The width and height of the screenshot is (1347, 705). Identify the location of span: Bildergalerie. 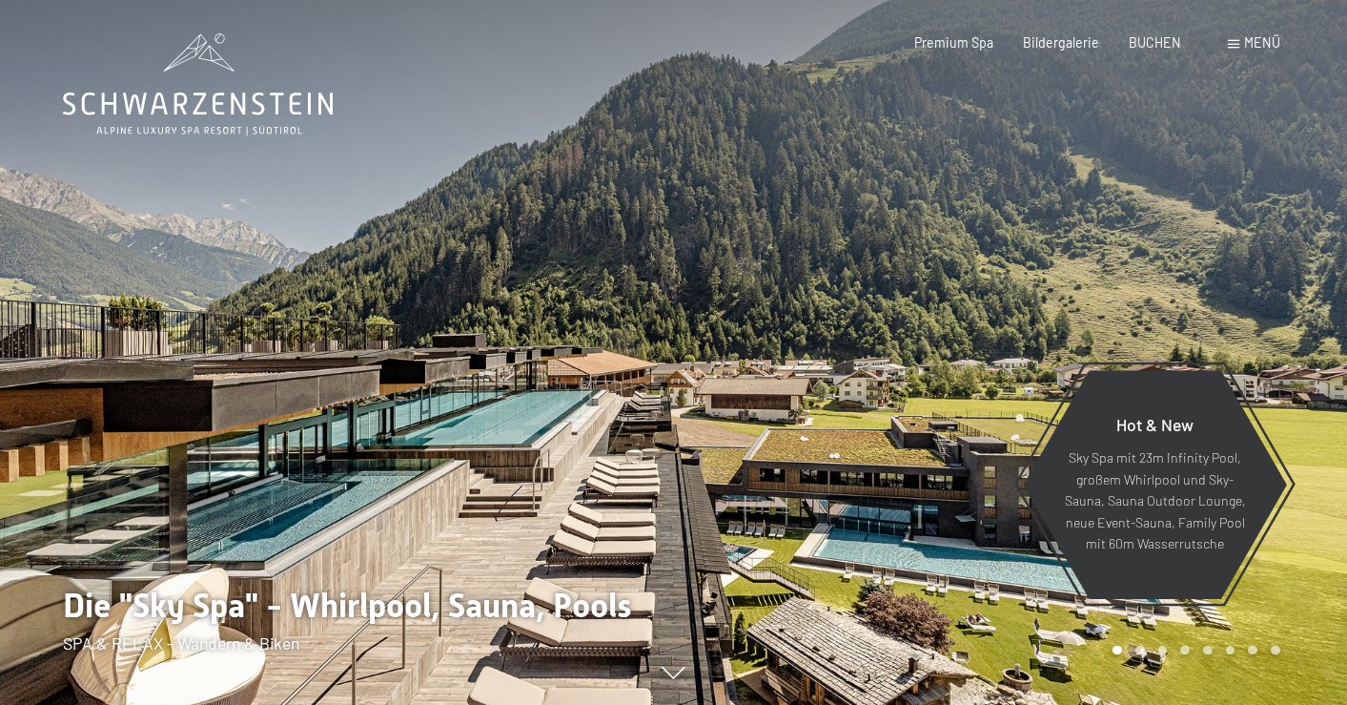
(1061, 42).